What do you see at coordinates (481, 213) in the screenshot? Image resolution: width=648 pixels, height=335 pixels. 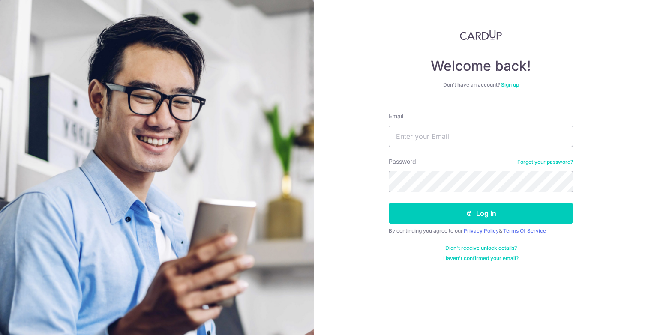 I see `button: Log in` at bounding box center [481, 213].